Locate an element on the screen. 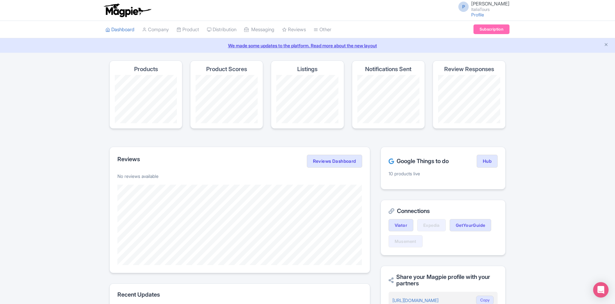 The height and width of the screenshot is (304, 615). div: Open Intercom Messenger is located at coordinates (601, 290).